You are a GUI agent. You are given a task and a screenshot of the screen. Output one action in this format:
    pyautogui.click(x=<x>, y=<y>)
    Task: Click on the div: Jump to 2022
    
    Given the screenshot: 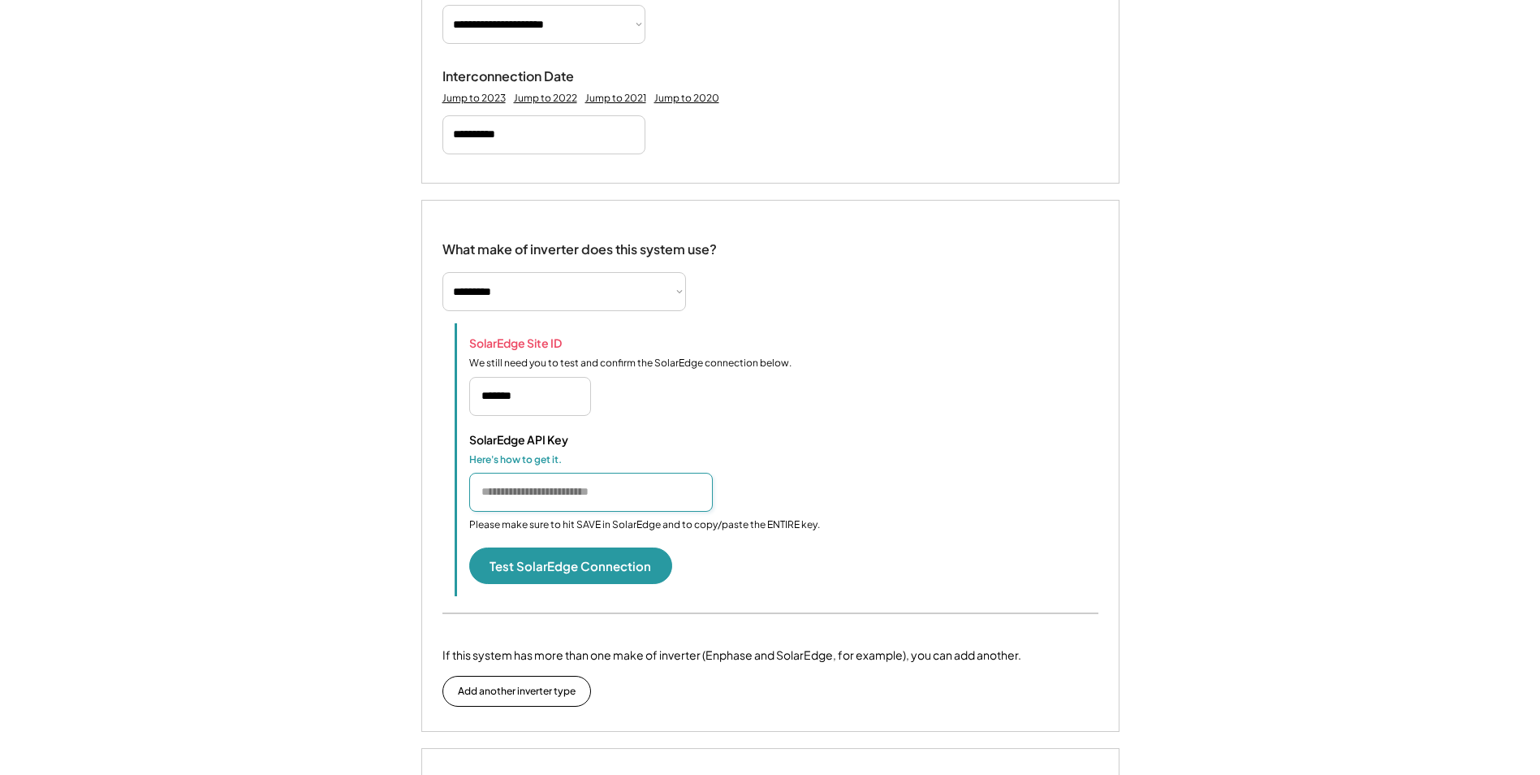 What is the action you would take?
    pyautogui.click(x=546, y=98)
    